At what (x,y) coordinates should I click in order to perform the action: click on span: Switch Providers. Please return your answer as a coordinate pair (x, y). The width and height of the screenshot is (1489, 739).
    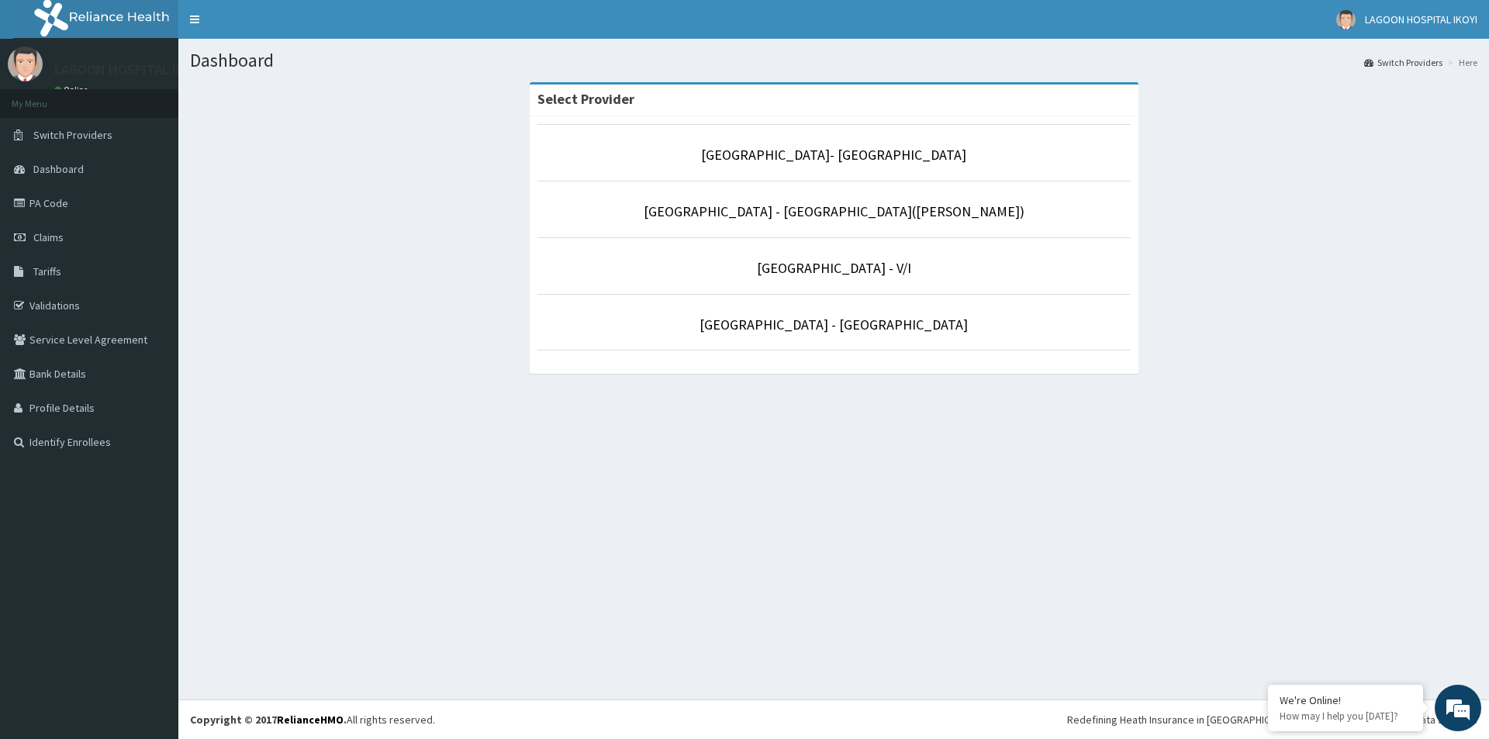
    Looking at the image, I should click on (73, 135).